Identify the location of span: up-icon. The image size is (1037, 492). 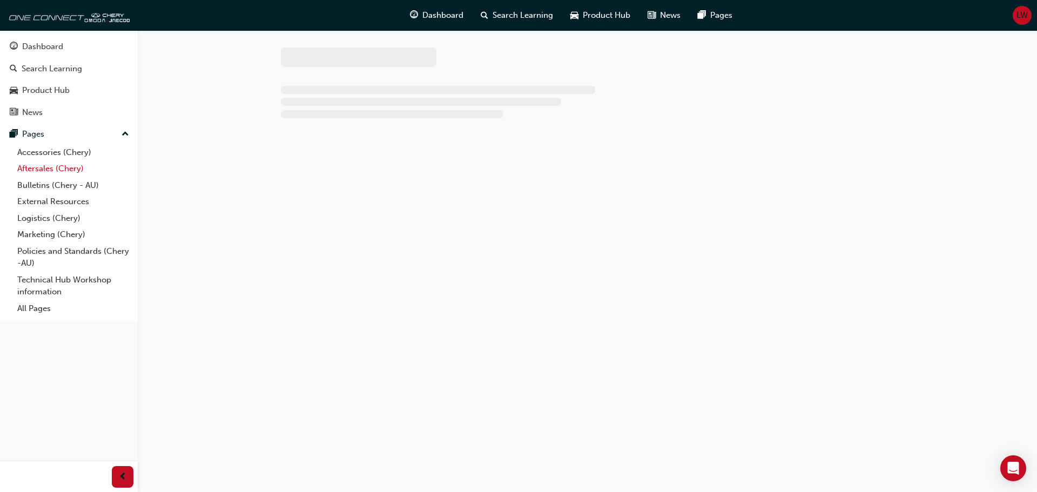
(125, 135).